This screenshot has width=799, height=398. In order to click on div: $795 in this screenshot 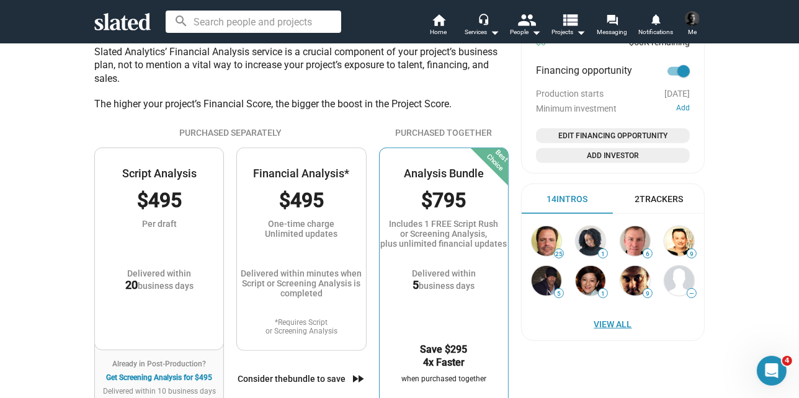, I will do `click(443, 200)`.